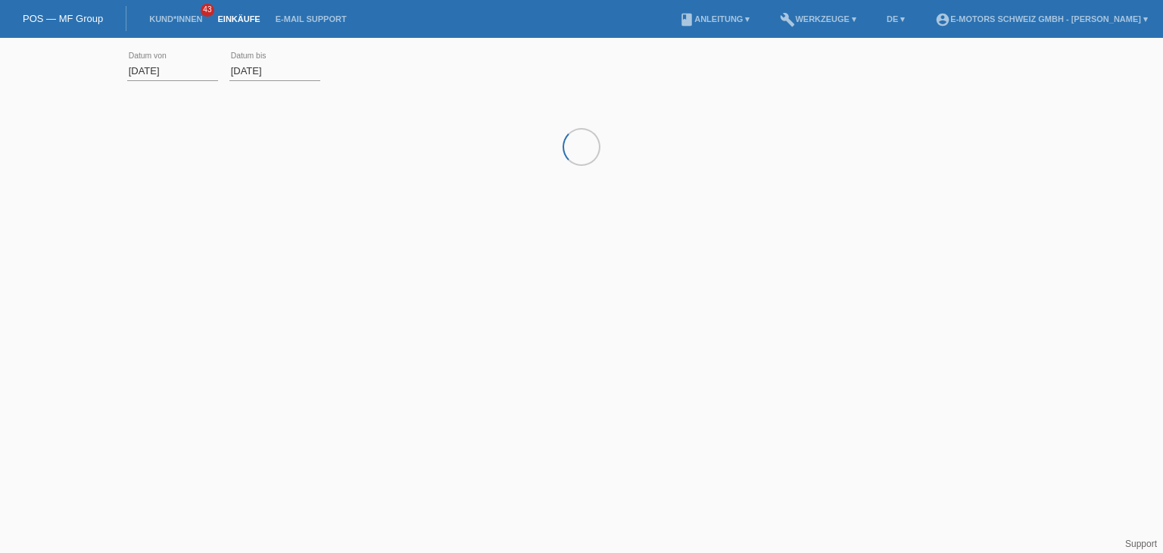 This screenshot has width=1163, height=553. I want to click on a: Kund*innen, so click(176, 19).